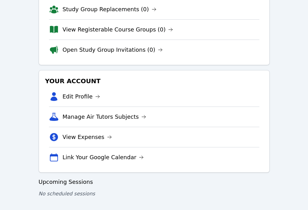 The height and width of the screenshot is (210, 308). What do you see at coordinates (67, 193) in the screenshot?
I see `span: No scheduled sessions` at bounding box center [67, 193].